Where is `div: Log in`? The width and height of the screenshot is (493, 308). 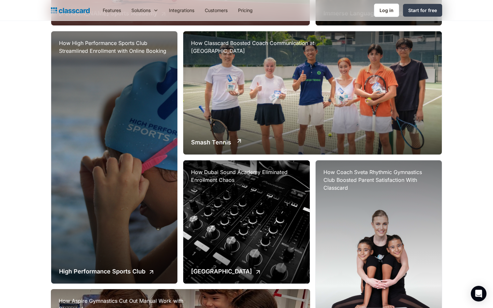 div: Log in is located at coordinates (386, 10).